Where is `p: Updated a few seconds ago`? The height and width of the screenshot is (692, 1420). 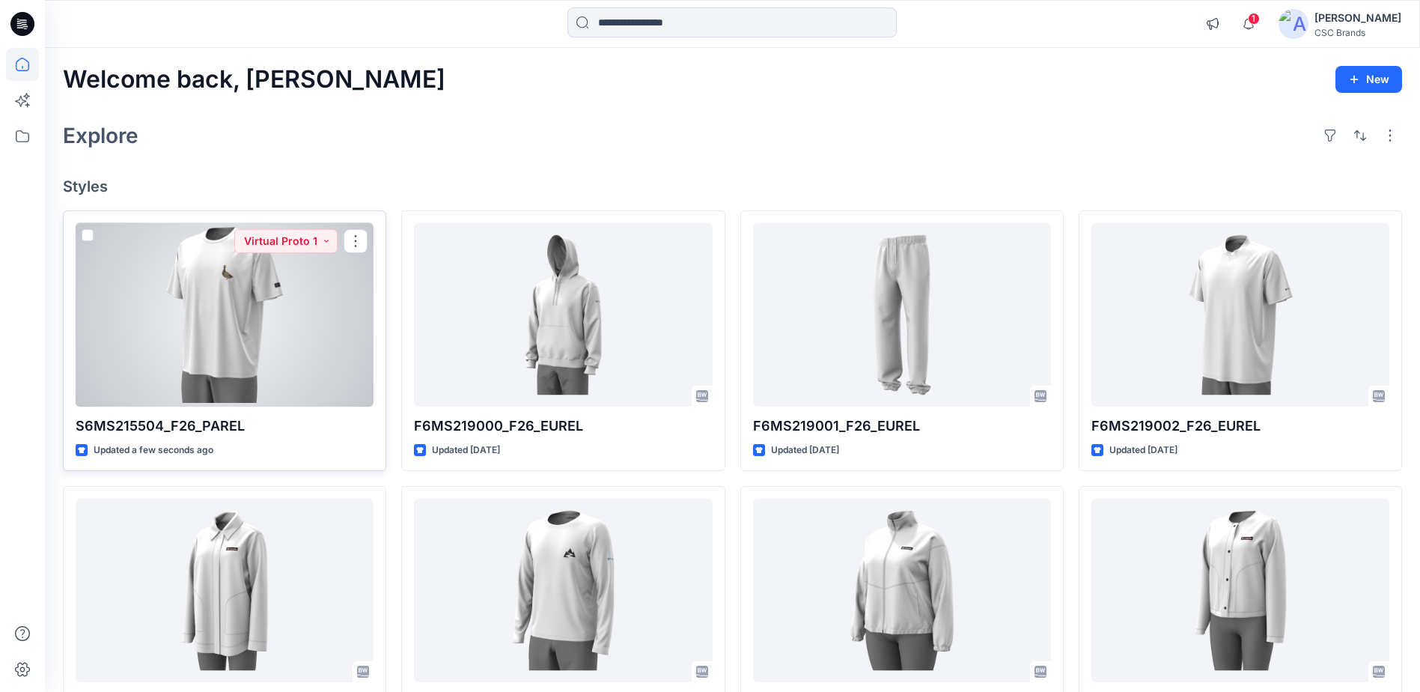
p: Updated a few seconds ago is located at coordinates (153, 450).